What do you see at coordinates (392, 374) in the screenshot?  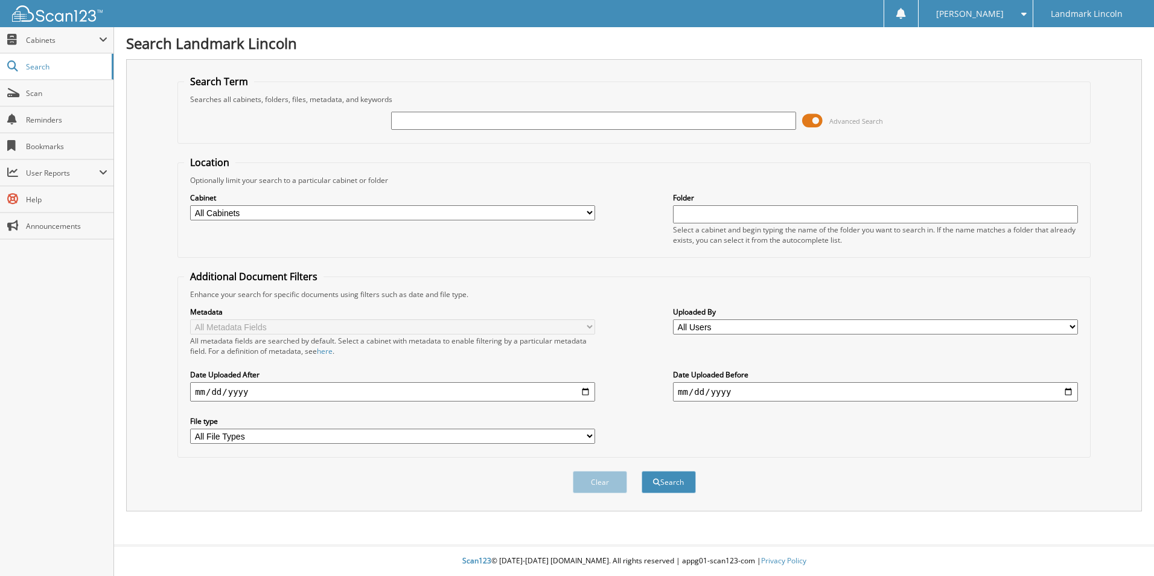 I see `label: Date Uploaded After` at bounding box center [392, 374].